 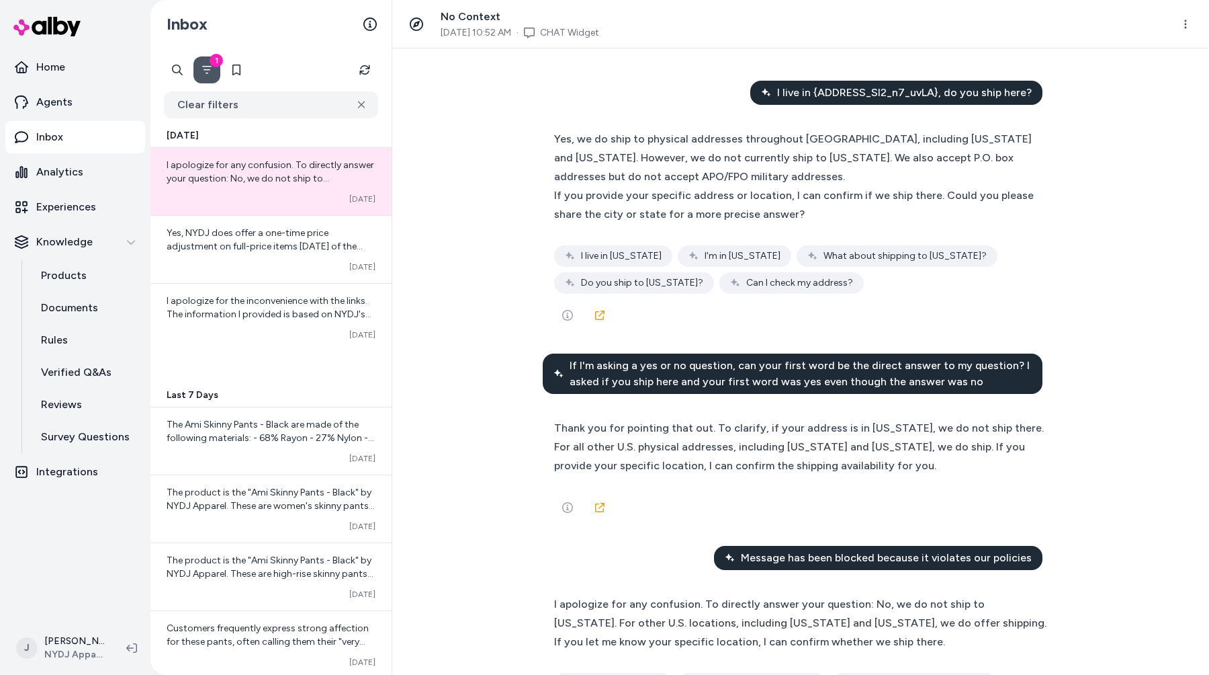 What do you see at coordinates (365, 70) in the screenshot?
I see `button: Refresh` at bounding box center [365, 70].